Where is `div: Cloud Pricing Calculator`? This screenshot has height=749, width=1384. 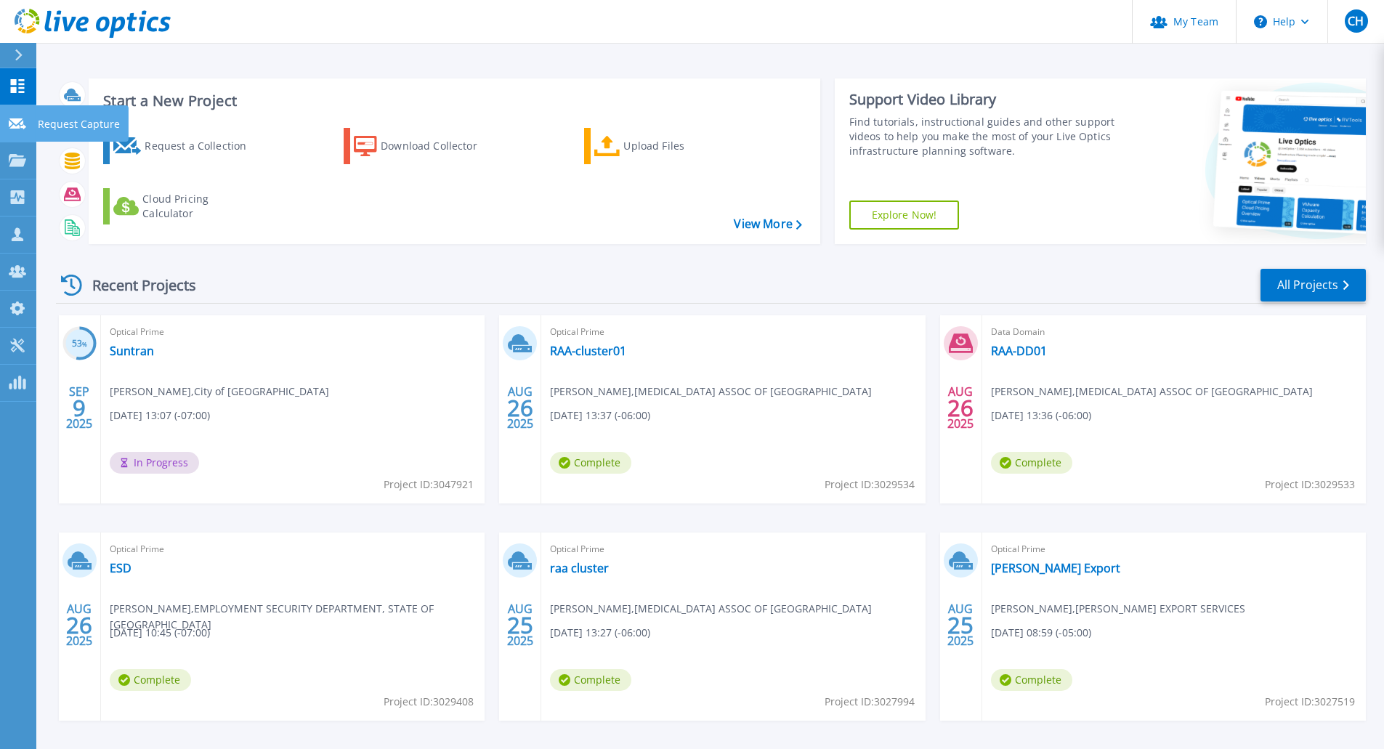
div: Cloud Pricing Calculator is located at coordinates (201, 206).